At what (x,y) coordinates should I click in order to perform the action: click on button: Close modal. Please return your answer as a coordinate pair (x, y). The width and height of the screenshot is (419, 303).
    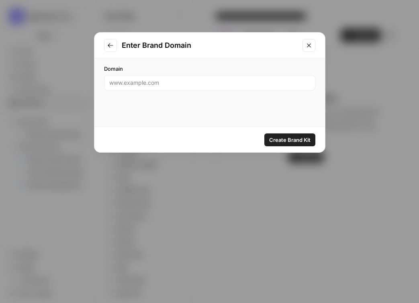
    Looking at the image, I should click on (309, 45).